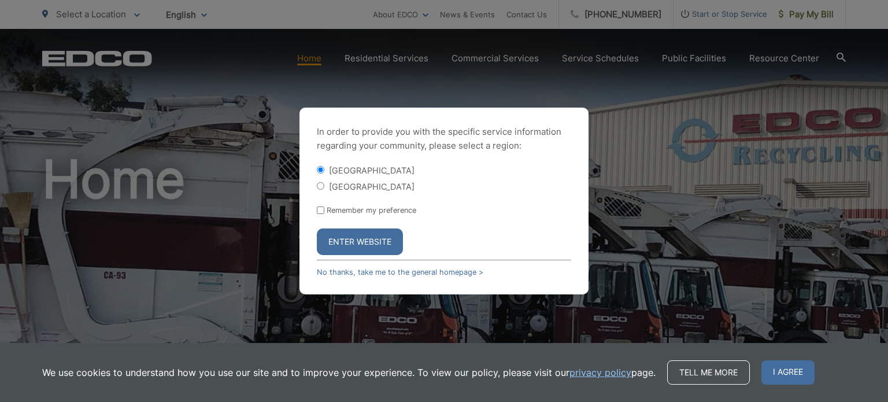 This screenshot has width=888, height=402. What do you see at coordinates (600, 372) in the screenshot?
I see `a: privacy policy` at bounding box center [600, 372].